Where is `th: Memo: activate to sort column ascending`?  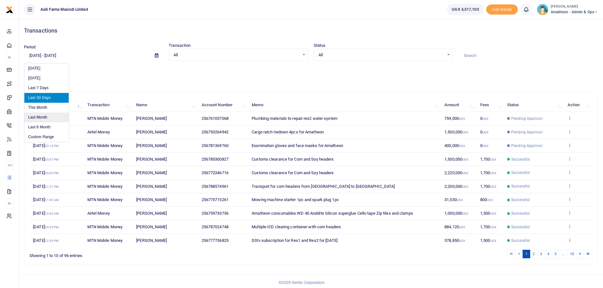 th: Memo: activate to sort column ascending is located at coordinates (344, 105).